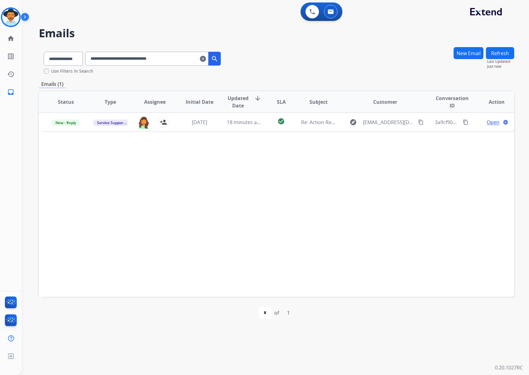 Image resolution: width=529 pixels, height=375 pixels. Describe the element at coordinates (469, 53) in the screenshot. I see `button: New Email` at that location.